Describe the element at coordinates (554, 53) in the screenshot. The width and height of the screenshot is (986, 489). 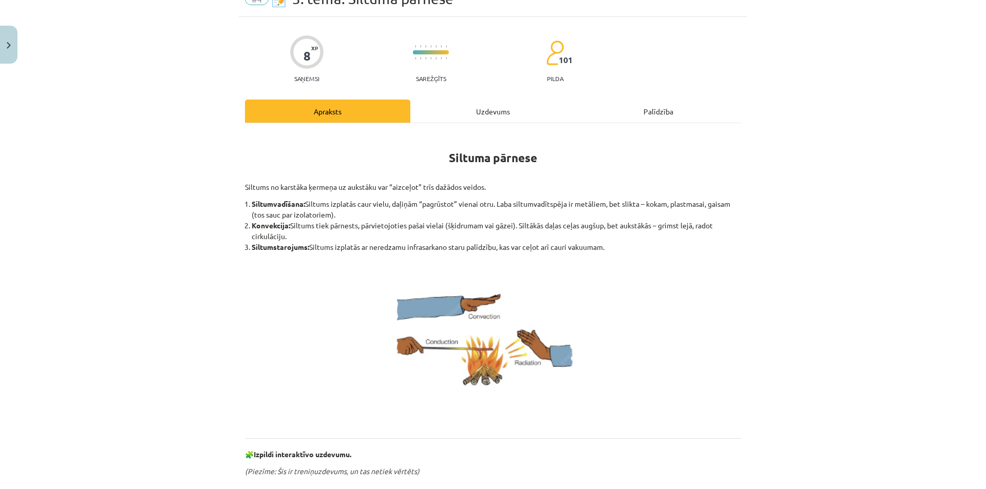
I see `img: students-c634bb4e5e11cddfef0936a35e636f08e4e9abd3cc4e673bd6f9a4125e45ecb1.svg` at that location.